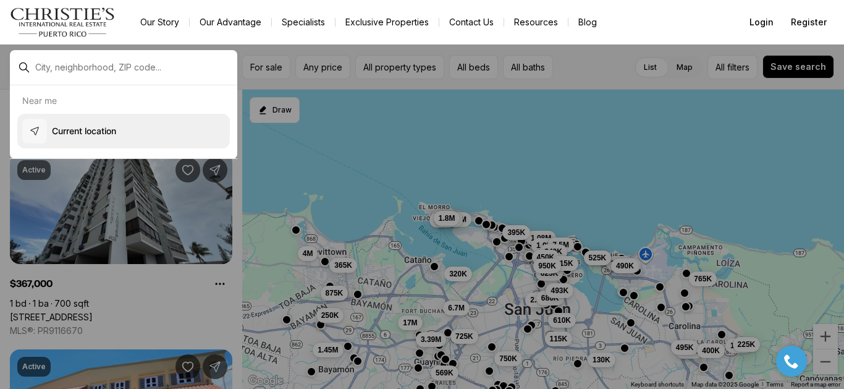 The width and height of the screenshot is (844, 389). What do you see at coordinates (588, 22) in the screenshot?
I see `a: Blog` at bounding box center [588, 22].